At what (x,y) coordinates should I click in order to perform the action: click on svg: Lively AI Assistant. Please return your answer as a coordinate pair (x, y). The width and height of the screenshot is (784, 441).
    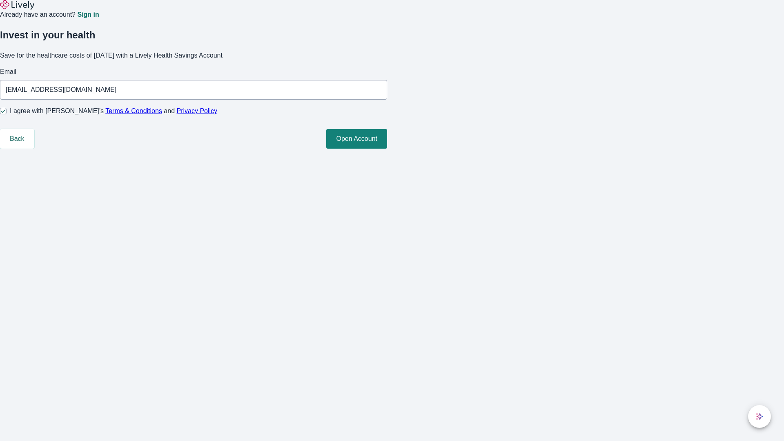
    Looking at the image, I should click on (759, 416).